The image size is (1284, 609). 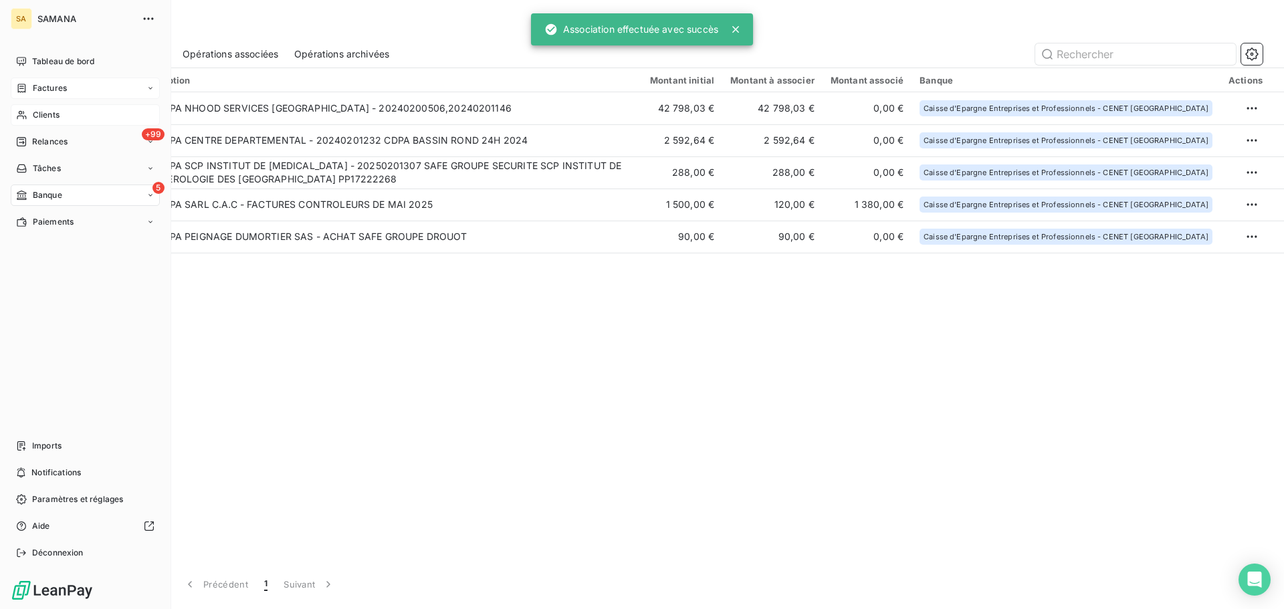 I want to click on div: Montant associé, so click(x=867, y=80).